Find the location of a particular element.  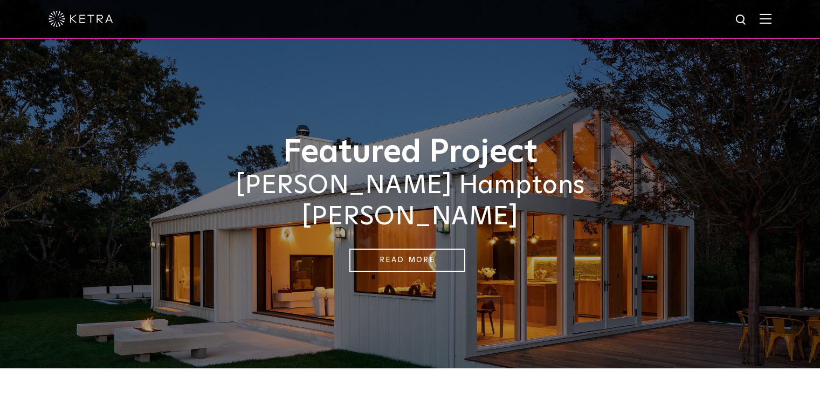

a: Read More is located at coordinates (407, 260).